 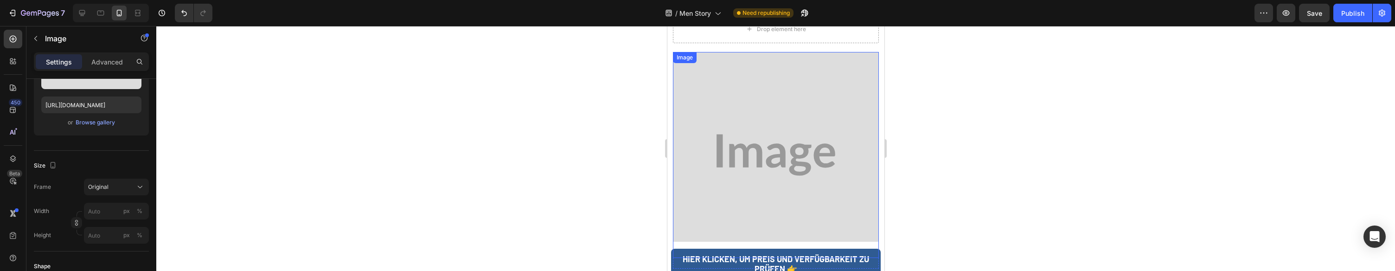 What do you see at coordinates (1314, 13) in the screenshot?
I see `span: Save` at bounding box center [1314, 13].